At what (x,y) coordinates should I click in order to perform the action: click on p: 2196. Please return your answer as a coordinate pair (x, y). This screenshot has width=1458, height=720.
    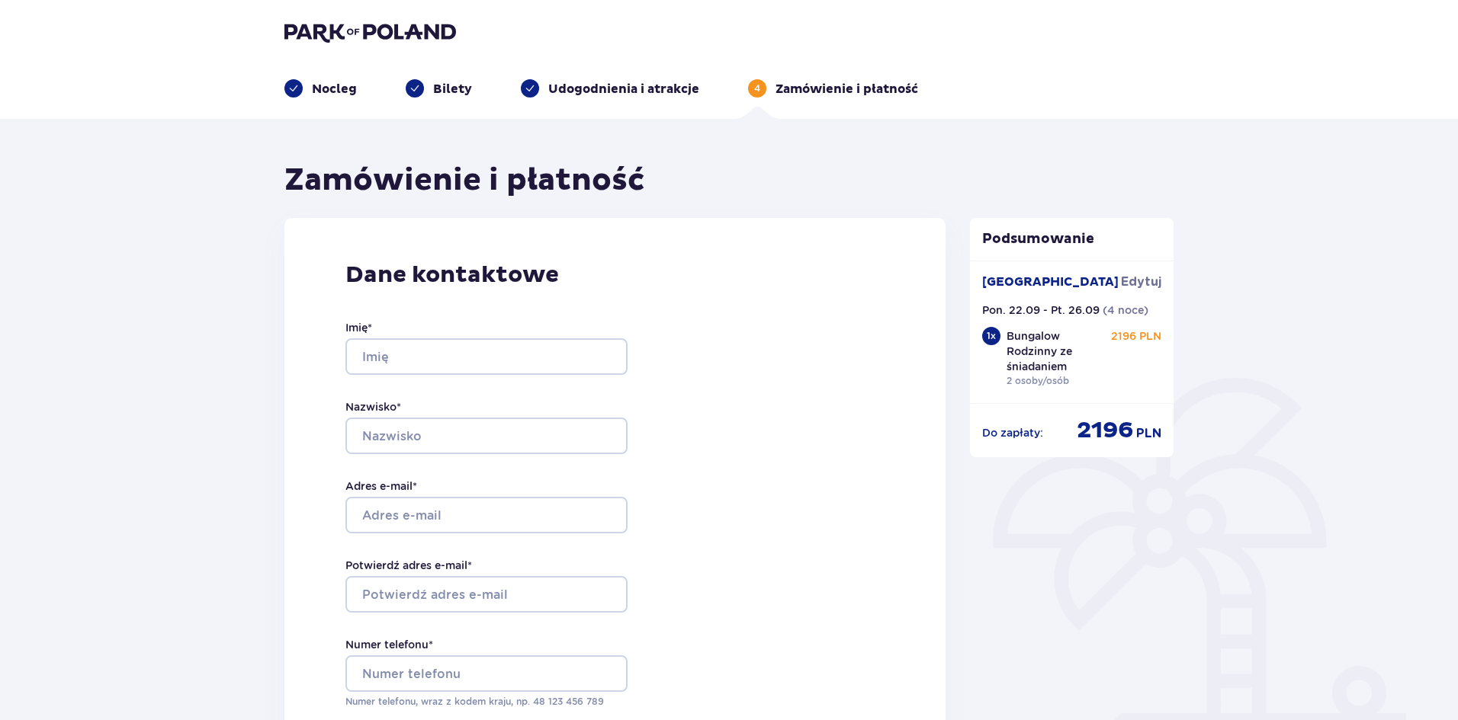
    Looking at the image, I should click on (1105, 431).